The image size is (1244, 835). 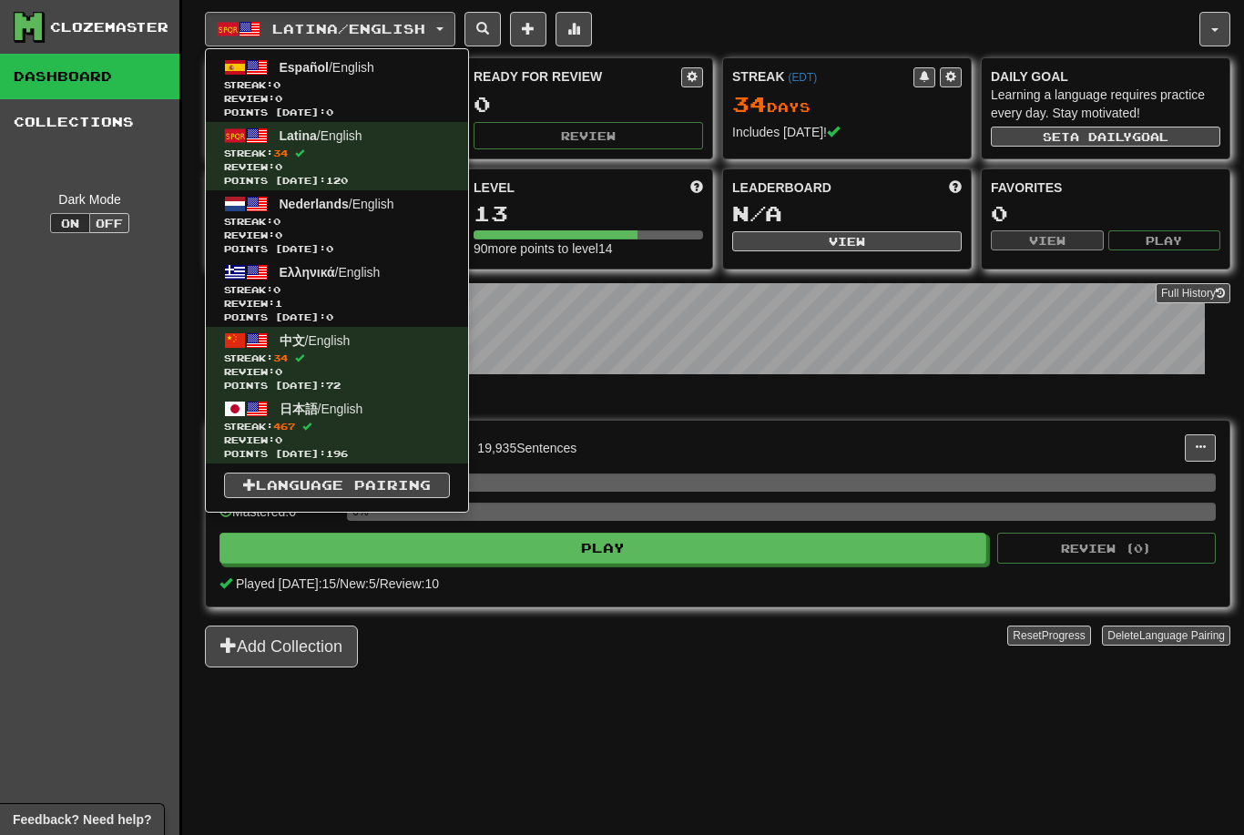 I want to click on span: Ελληνικά, so click(x=307, y=272).